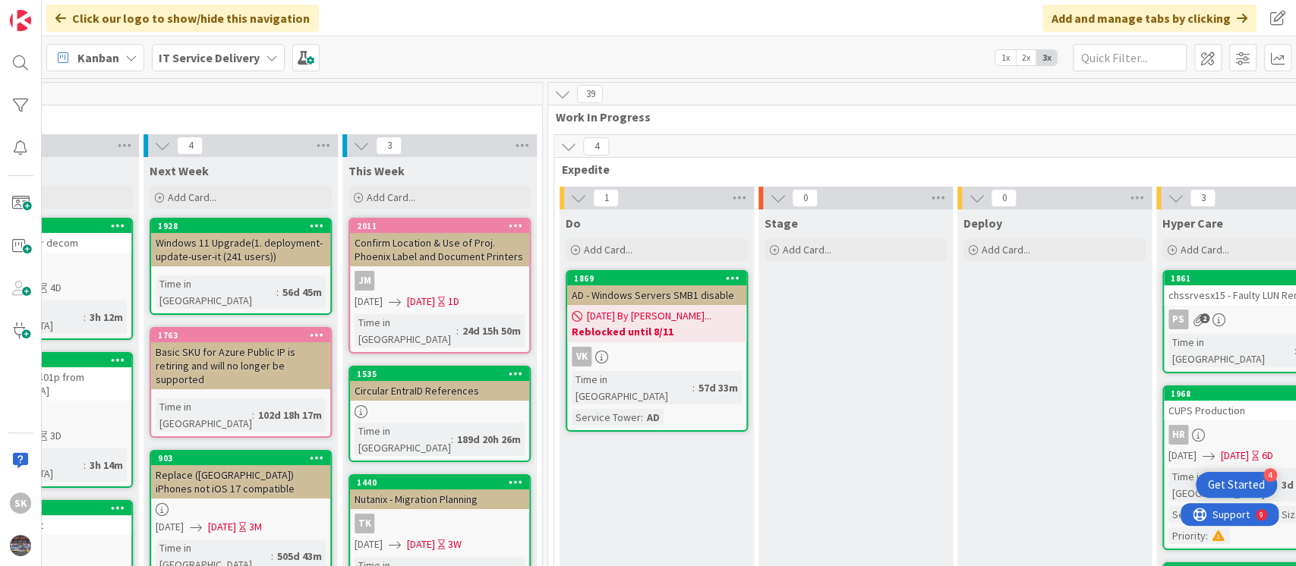 Image resolution: width=1296 pixels, height=566 pixels. Describe the element at coordinates (302, 292) in the screenshot. I see `div: 56d 45m` at that location.